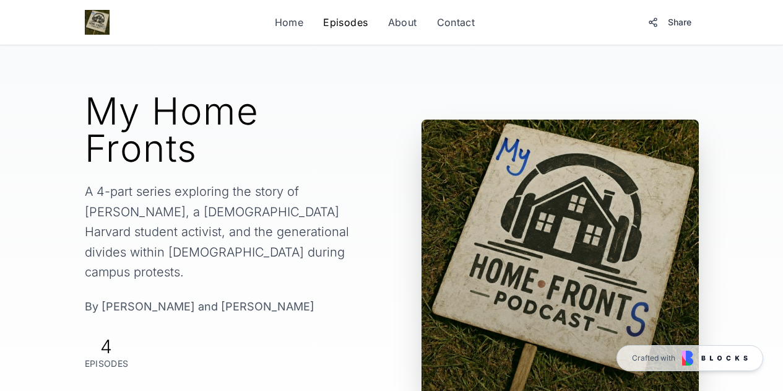 Image resolution: width=783 pixels, height=391 pixels. What do you see at coordinates (456, 22) in the screenshot?
I see `a: Contact` at bounding box center [456, 22].